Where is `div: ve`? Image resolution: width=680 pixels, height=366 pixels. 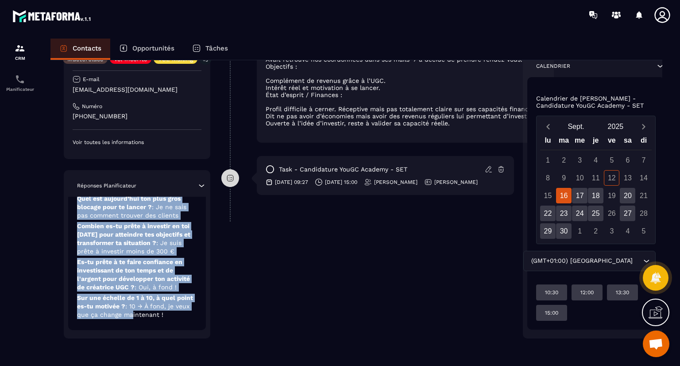 div: ve is located at coordinates (612, 142).